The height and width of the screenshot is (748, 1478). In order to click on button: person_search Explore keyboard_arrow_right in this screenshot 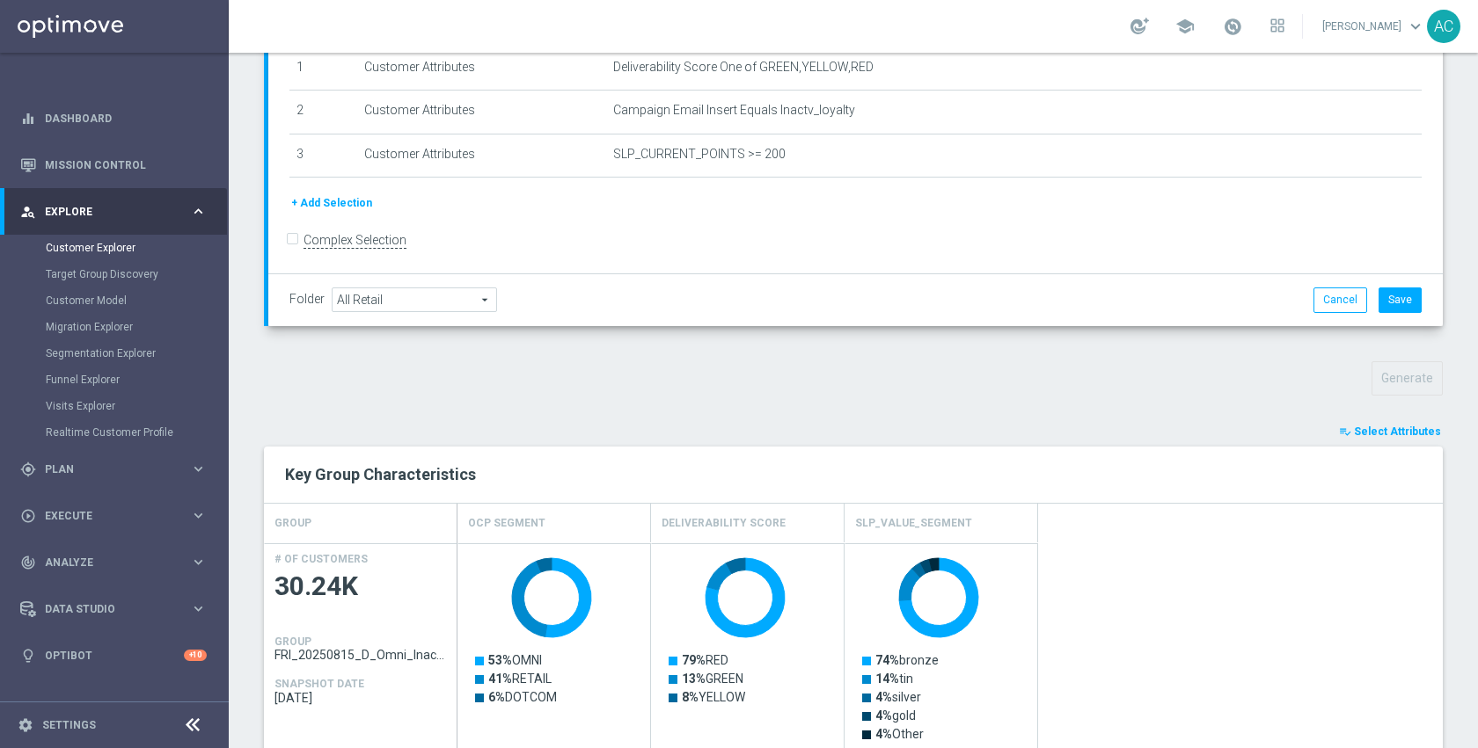, I will do `click(113, 212)`.